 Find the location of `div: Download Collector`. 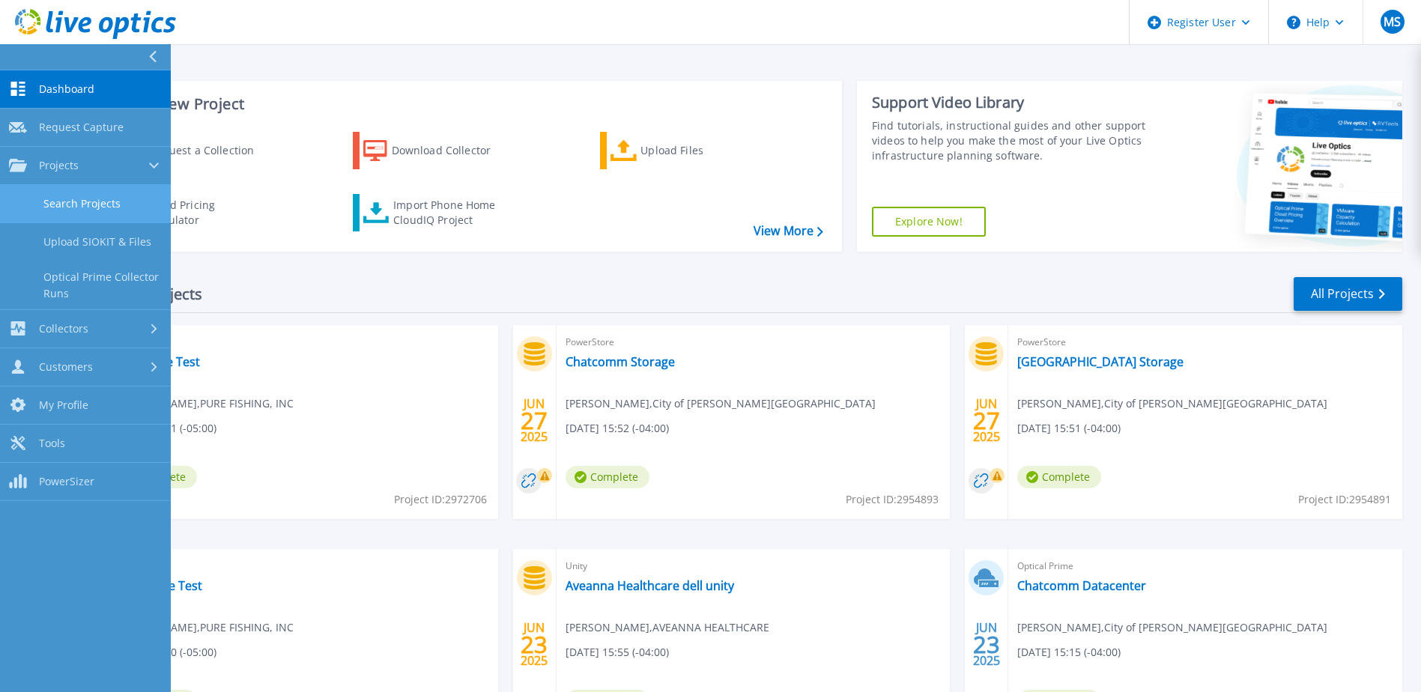

div: Download Collector is located at coordinates (452, 151).